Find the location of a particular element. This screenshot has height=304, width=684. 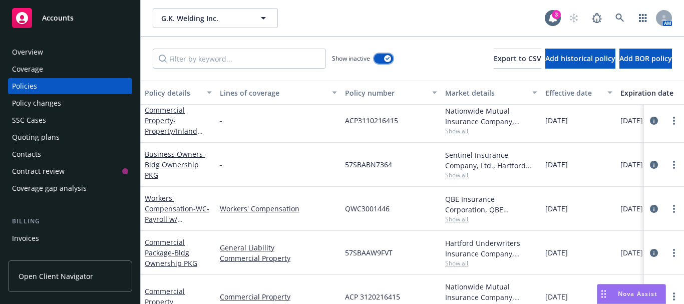

div: Contacts is located at coordinates (27, 154).